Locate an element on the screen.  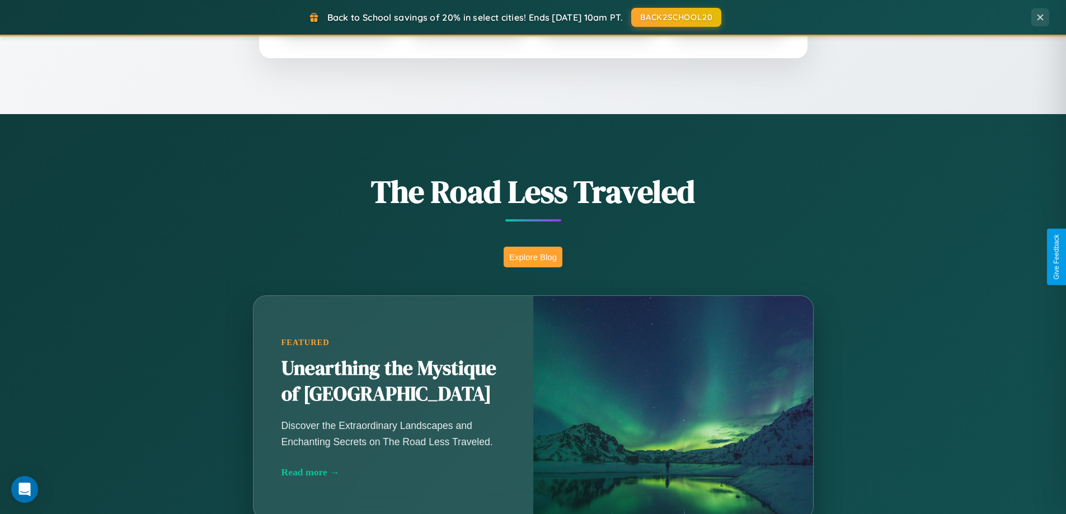
div: Read more → is located at coordinates (393, 472).